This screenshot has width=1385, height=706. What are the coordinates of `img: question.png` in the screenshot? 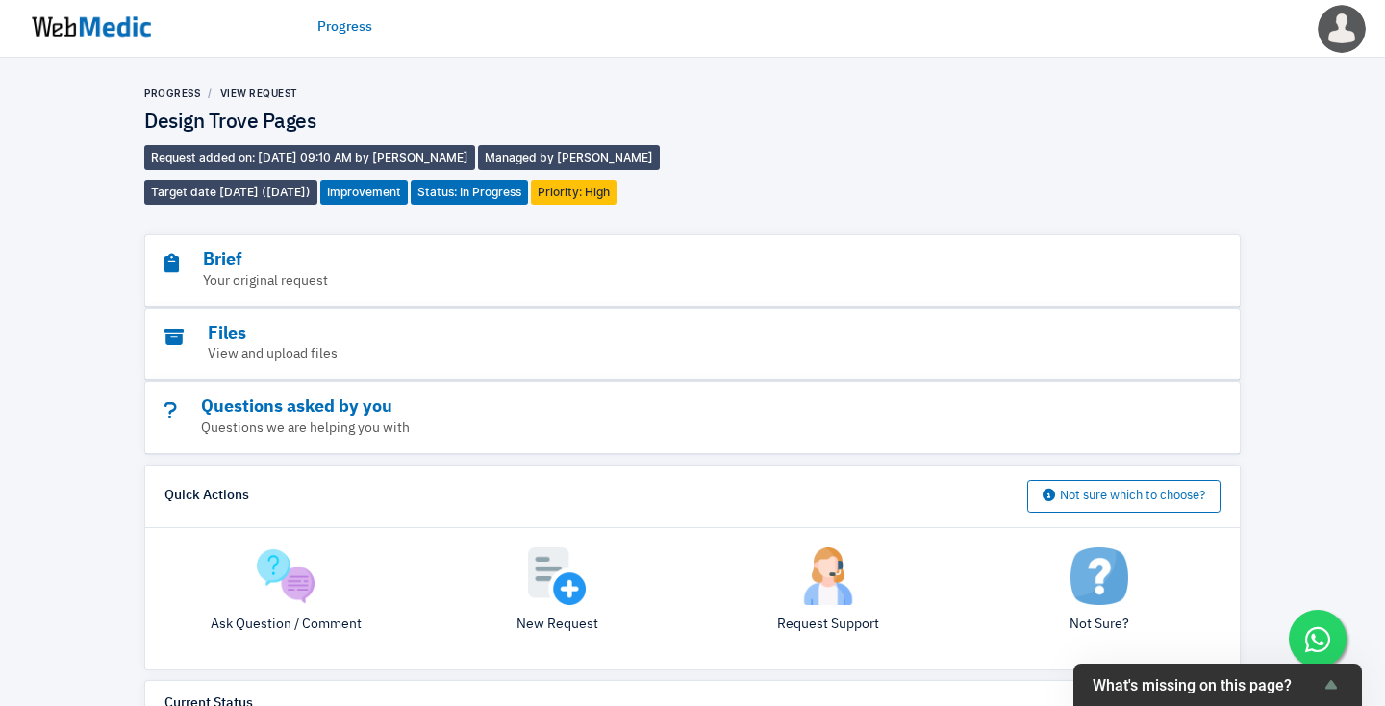 It's located at (286, 576).